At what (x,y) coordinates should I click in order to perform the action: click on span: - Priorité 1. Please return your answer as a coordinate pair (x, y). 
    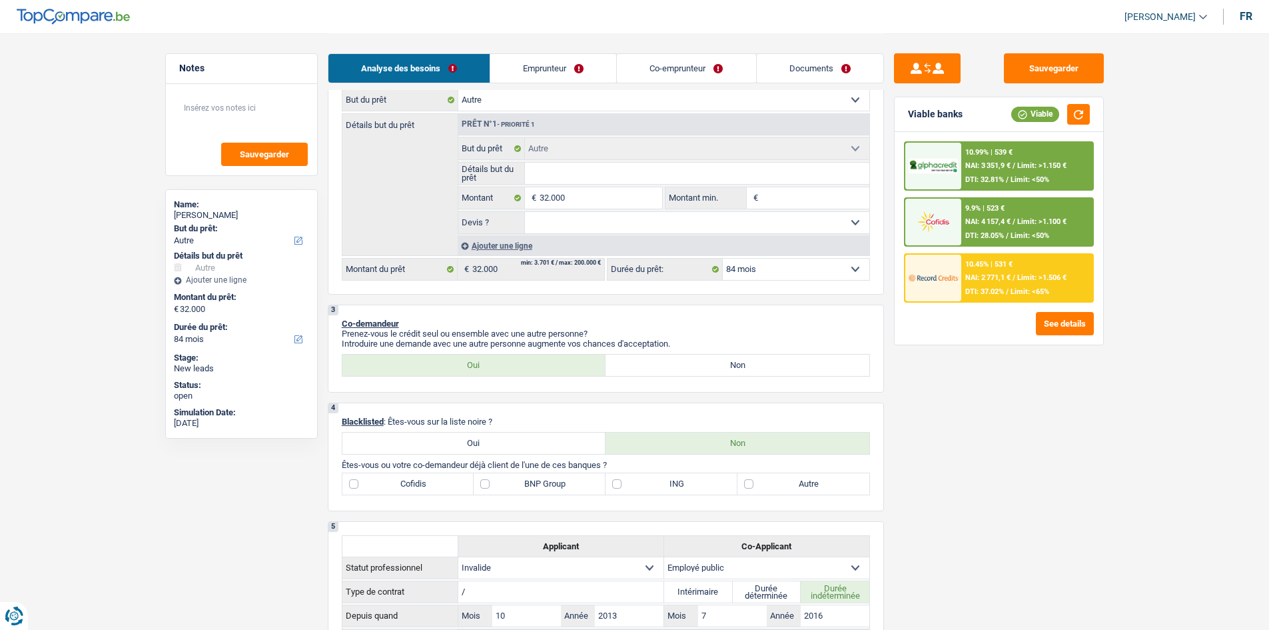
    Looking at the image, I should click on (516, 124).